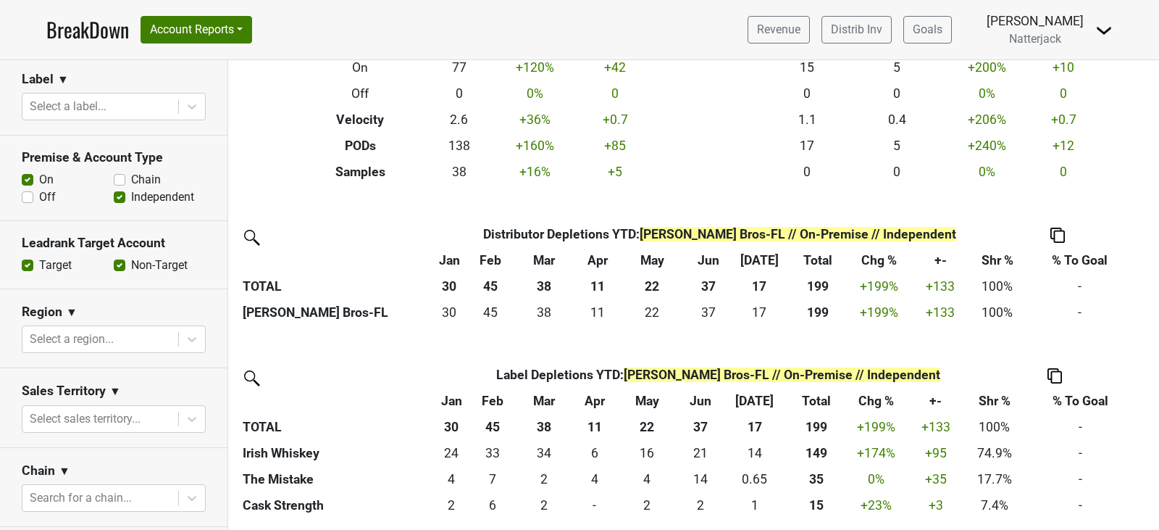 The height and width of the screenshot is (530, 1159). I want to click on td: 37.15, so click(709, 312).